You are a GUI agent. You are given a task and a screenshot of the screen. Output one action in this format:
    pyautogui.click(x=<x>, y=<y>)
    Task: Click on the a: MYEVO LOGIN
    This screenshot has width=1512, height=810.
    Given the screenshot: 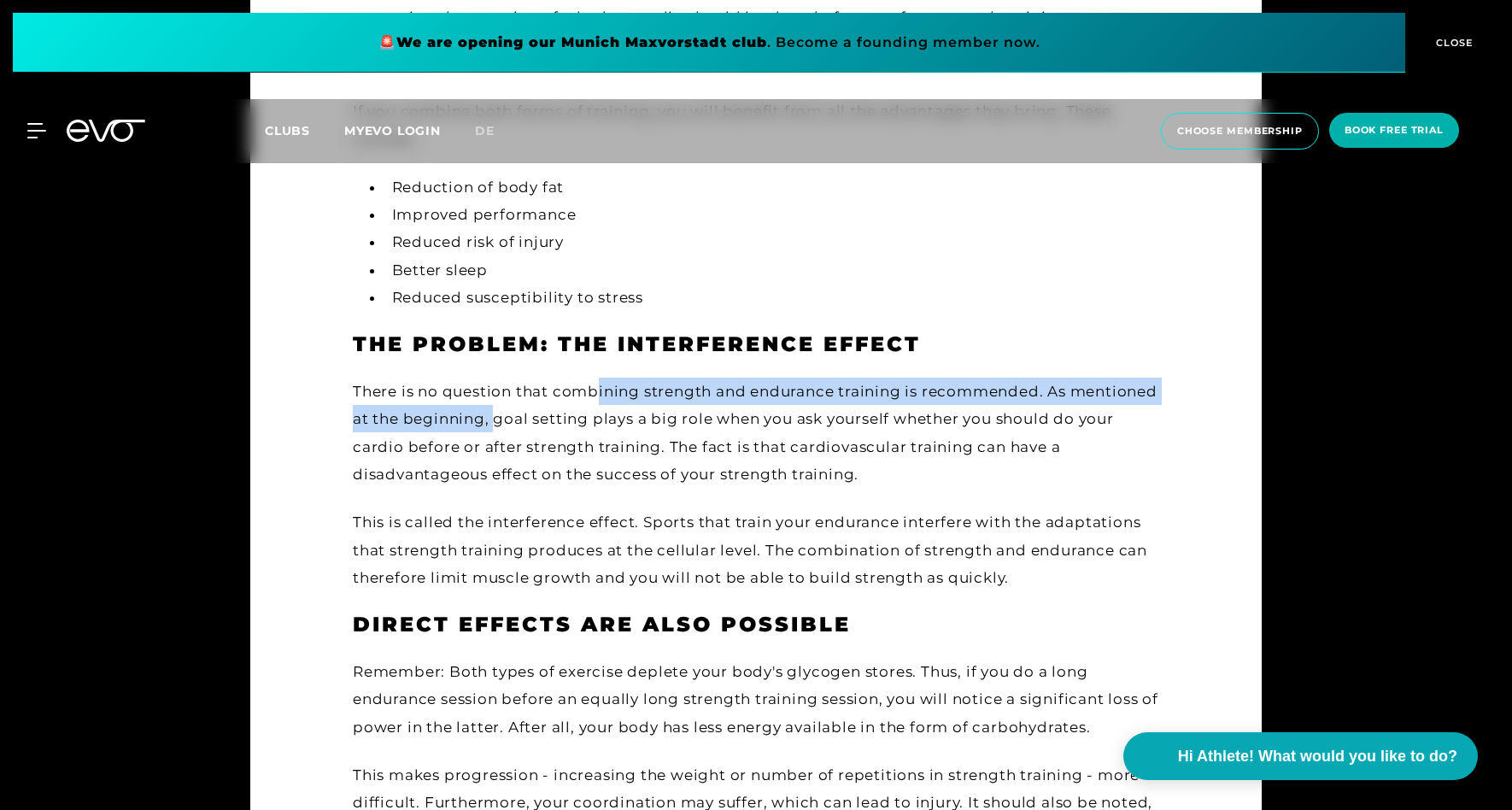 What is the action you would take?
    pyautogui.click(x=393, y=131)
    